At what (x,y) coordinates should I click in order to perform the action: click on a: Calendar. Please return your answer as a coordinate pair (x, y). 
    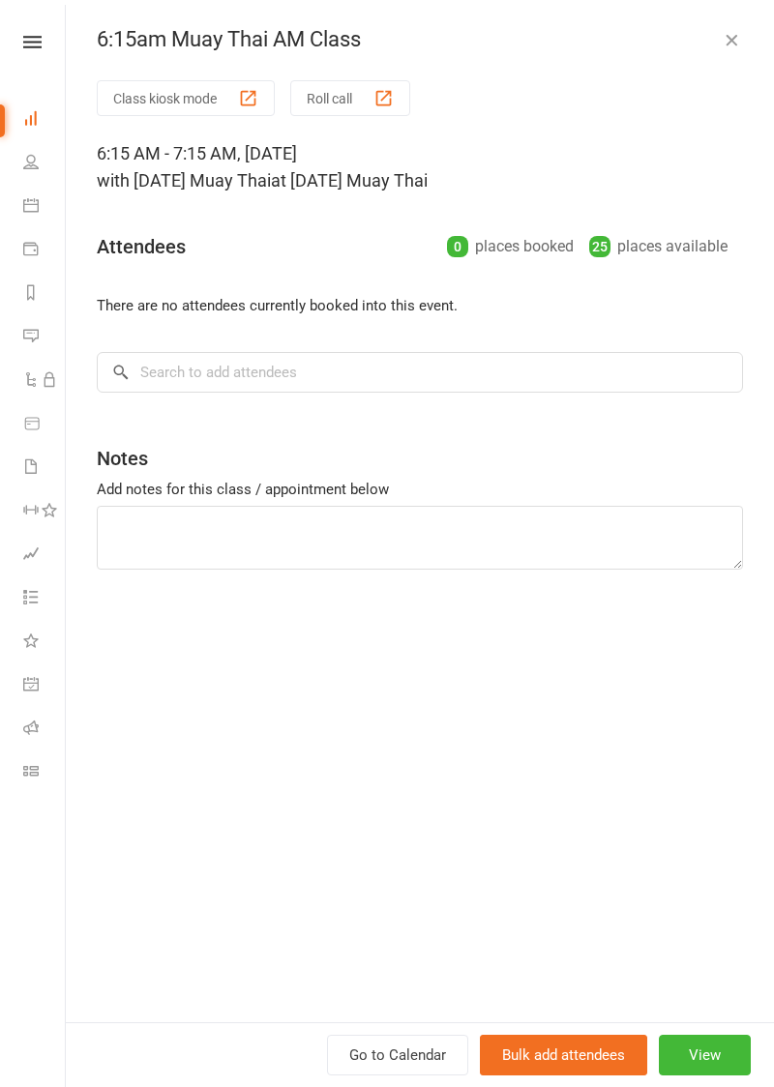
    Looking at the image, I should click on (44, 207).